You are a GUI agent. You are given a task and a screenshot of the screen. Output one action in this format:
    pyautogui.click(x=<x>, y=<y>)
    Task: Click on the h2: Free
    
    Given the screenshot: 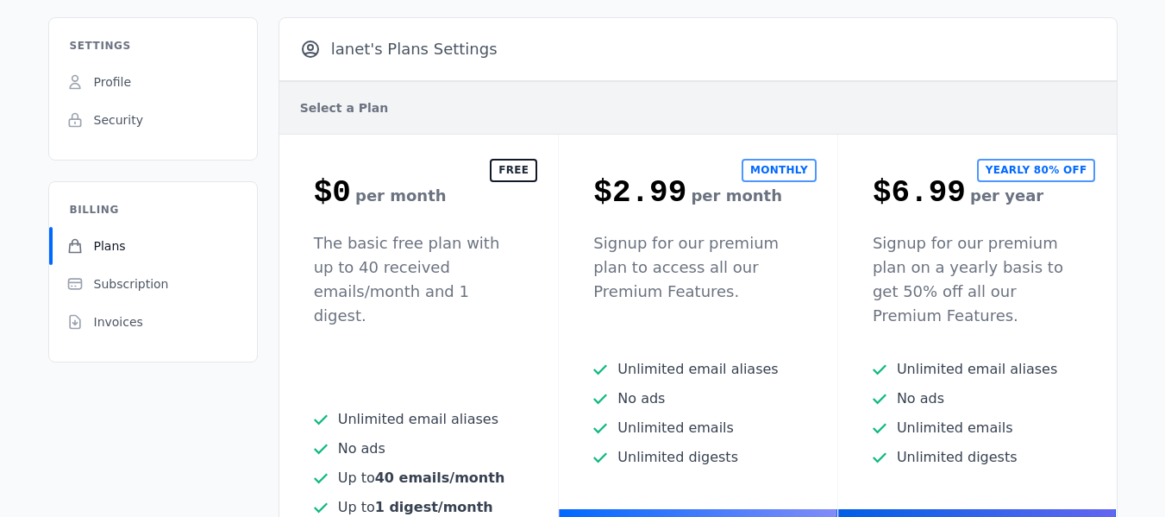 What is the action you would take?
    pyautogui.click(x=513, y=170)
    